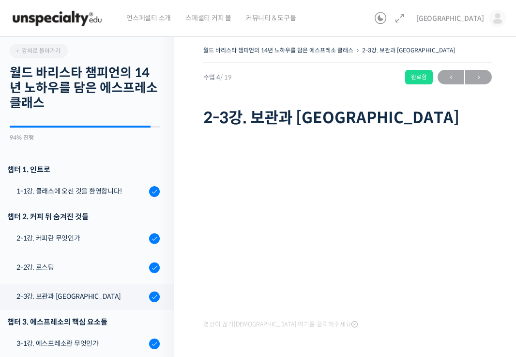 This screenshot has width=516, height=357. Describe the element at coordinates (419, 77) in the screenshot. I see `div: 완료함` at that location.